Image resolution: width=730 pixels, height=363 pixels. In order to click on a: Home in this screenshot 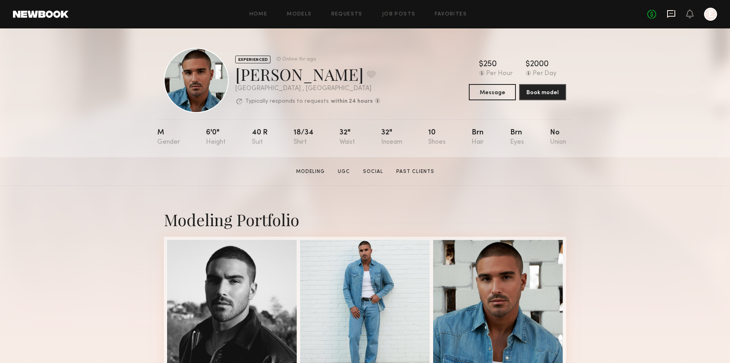, I will do `click(258, 14)`.